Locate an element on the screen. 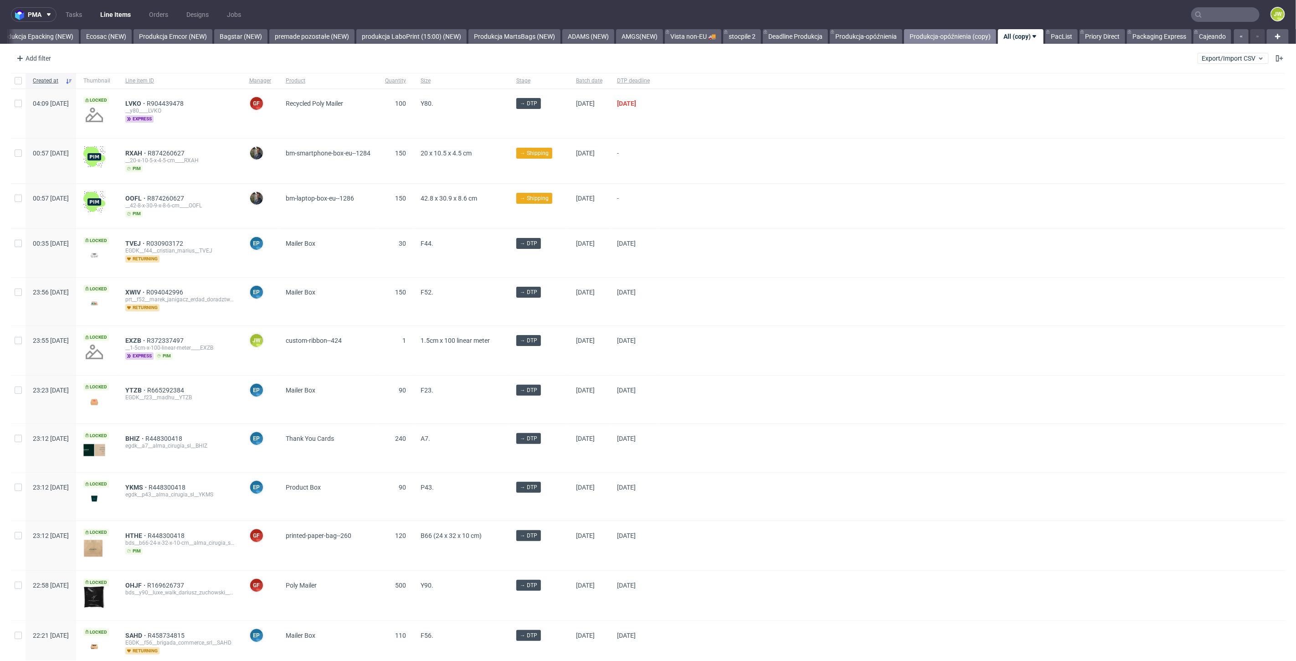 Image resolution: width=1296 pixels, height=661 pixels. img: Maciej Sobola is located at coordinates (257, 198).